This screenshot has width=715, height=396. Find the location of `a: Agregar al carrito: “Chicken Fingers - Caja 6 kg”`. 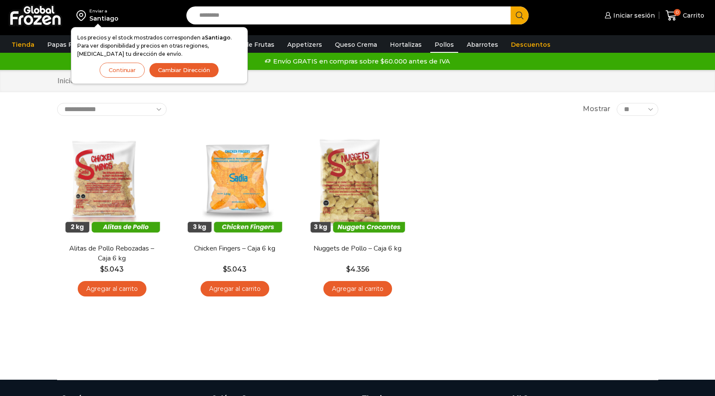

a: Agregar al carrito: “Chicken Fingers - Caja 6 kg” is located at coordinates (235, 289).